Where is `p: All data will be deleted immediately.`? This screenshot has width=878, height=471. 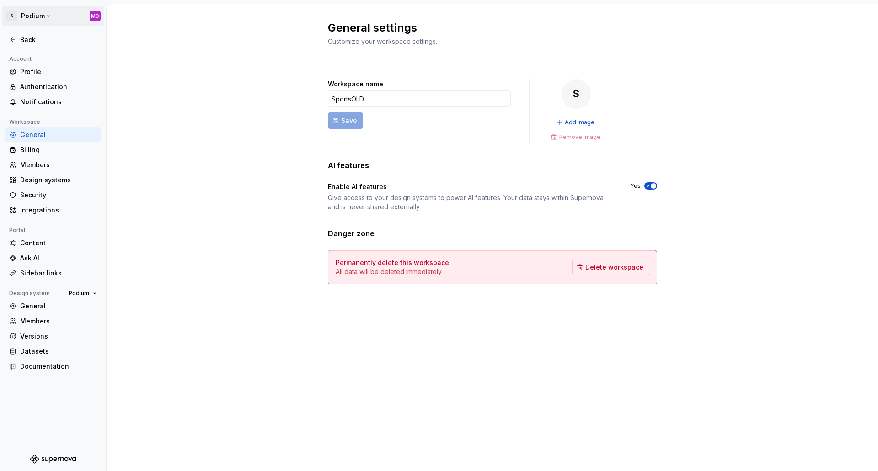 p: All data will be deleted immediately. is located at coordinates (392, 272).